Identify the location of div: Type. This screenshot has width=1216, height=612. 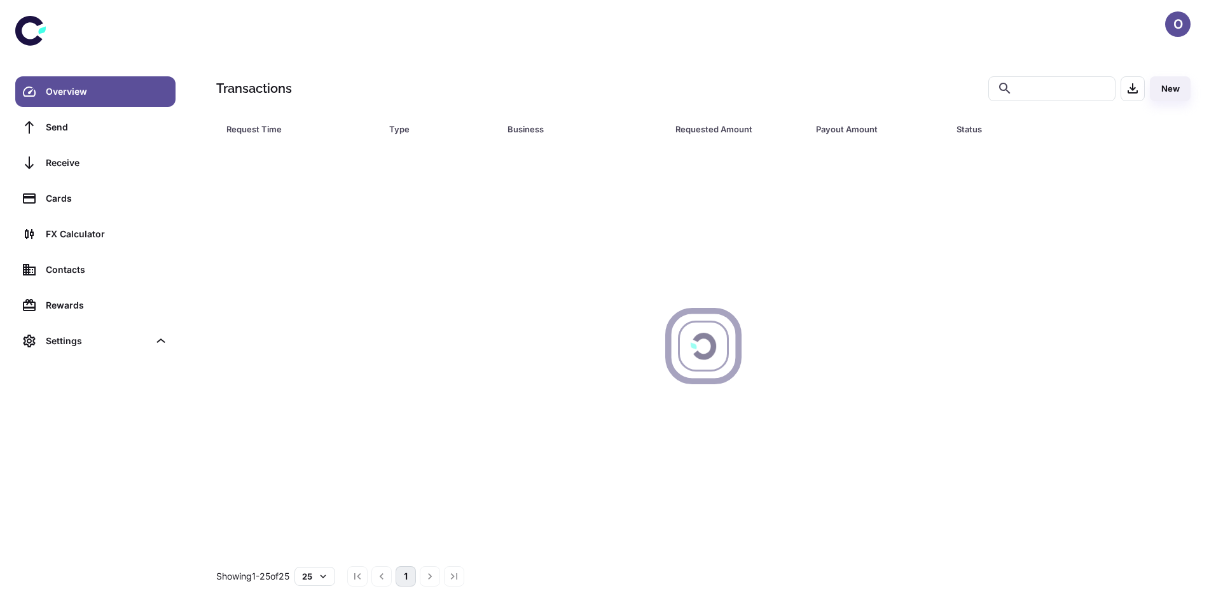
(432, 129).